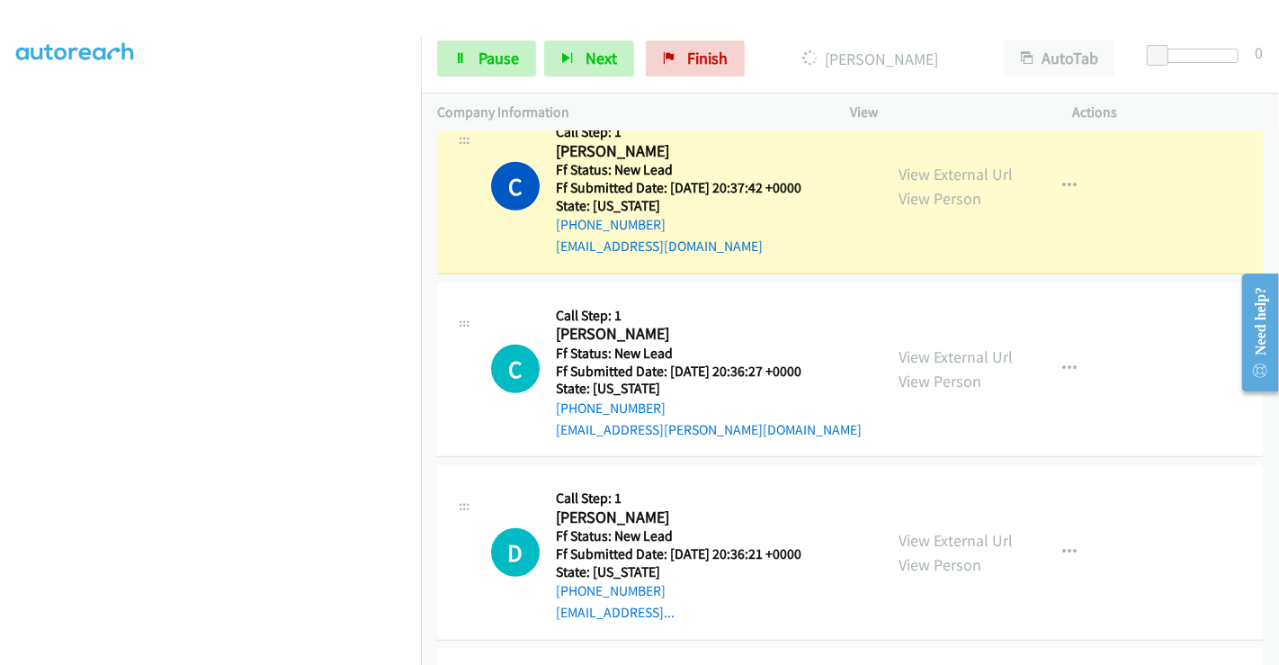 This screenshot has height=665, width=1279. What do you see at coordinates (601, 58) in the screenshot?
I see `span: Next` at bounding box center [601, 58].